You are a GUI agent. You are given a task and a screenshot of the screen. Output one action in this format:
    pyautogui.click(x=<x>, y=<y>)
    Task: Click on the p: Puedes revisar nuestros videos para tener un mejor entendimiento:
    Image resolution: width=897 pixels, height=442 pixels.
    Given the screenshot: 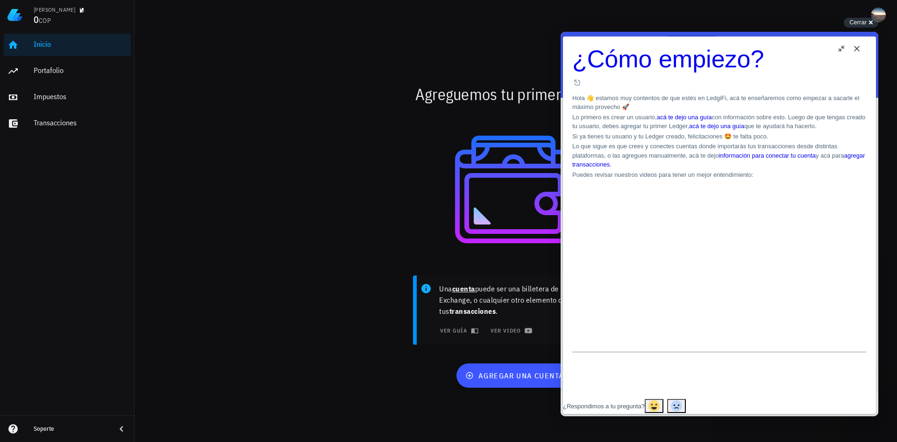 What is the action you would take?
    pyautogui.click(x=159, y=143)
    